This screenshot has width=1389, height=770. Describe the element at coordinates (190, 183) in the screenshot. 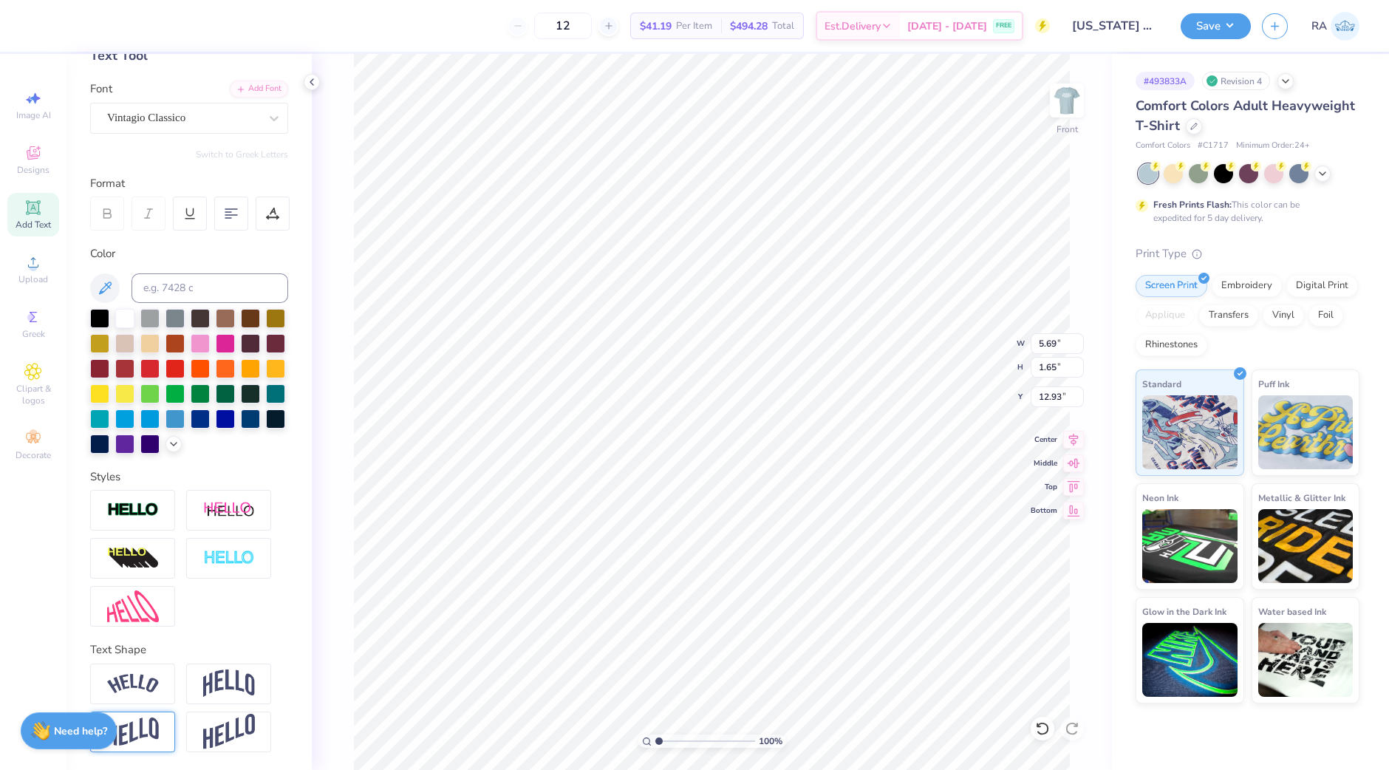

I see `div: Format` at that location.